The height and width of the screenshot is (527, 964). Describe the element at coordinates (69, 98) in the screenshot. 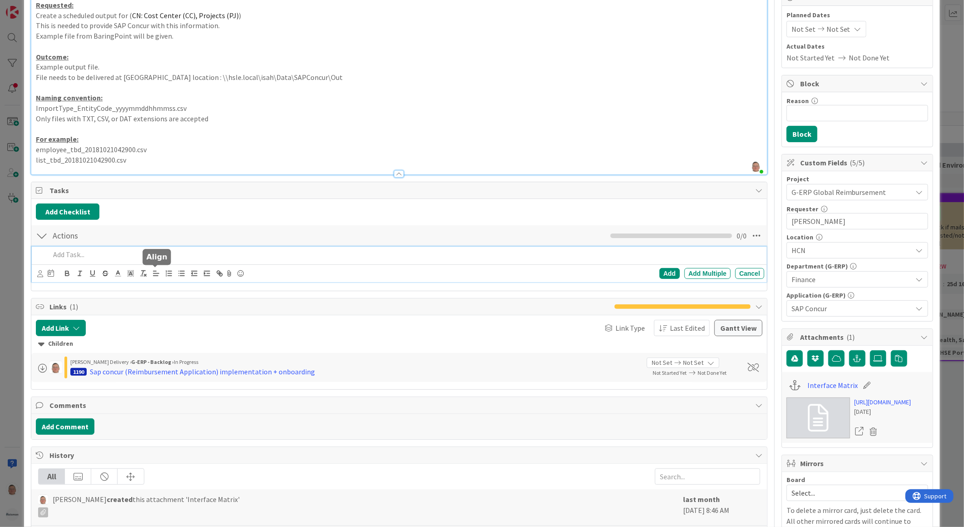

I see `u: Naming convention:` at that location.